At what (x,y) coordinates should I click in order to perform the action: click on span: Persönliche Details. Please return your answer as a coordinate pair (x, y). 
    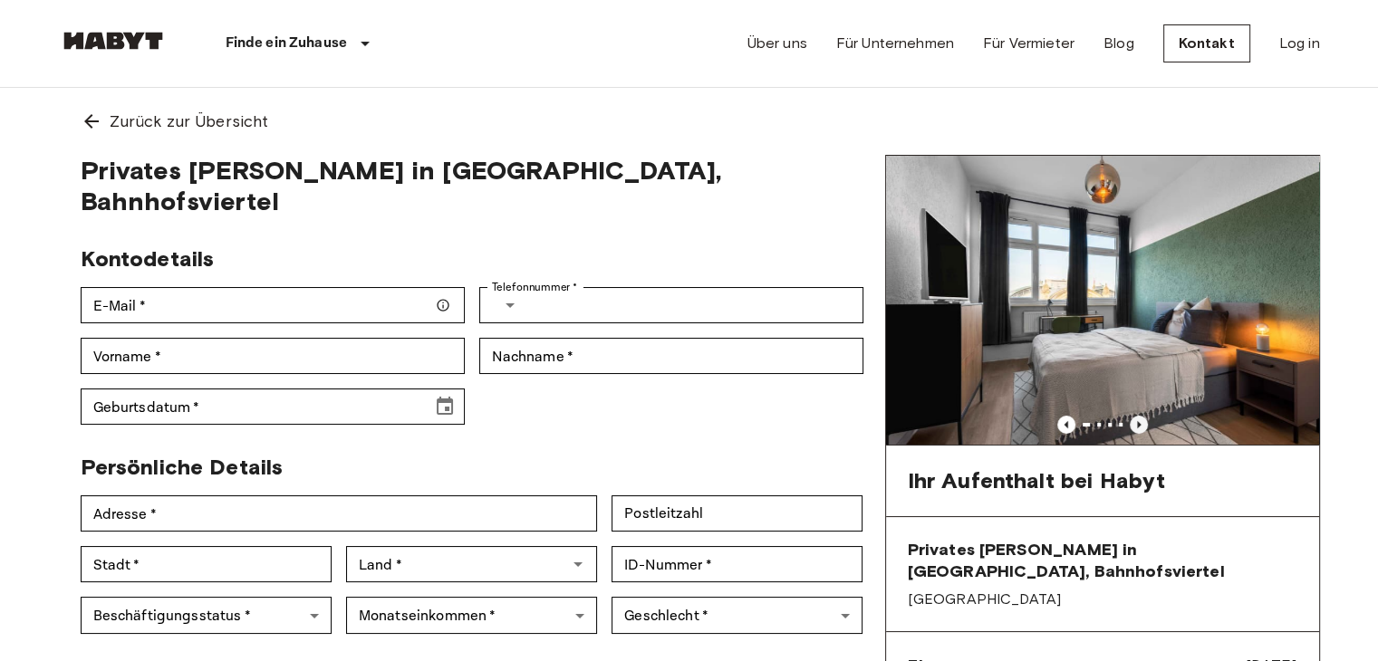
    Looking at the image, I should click on (182, 467).